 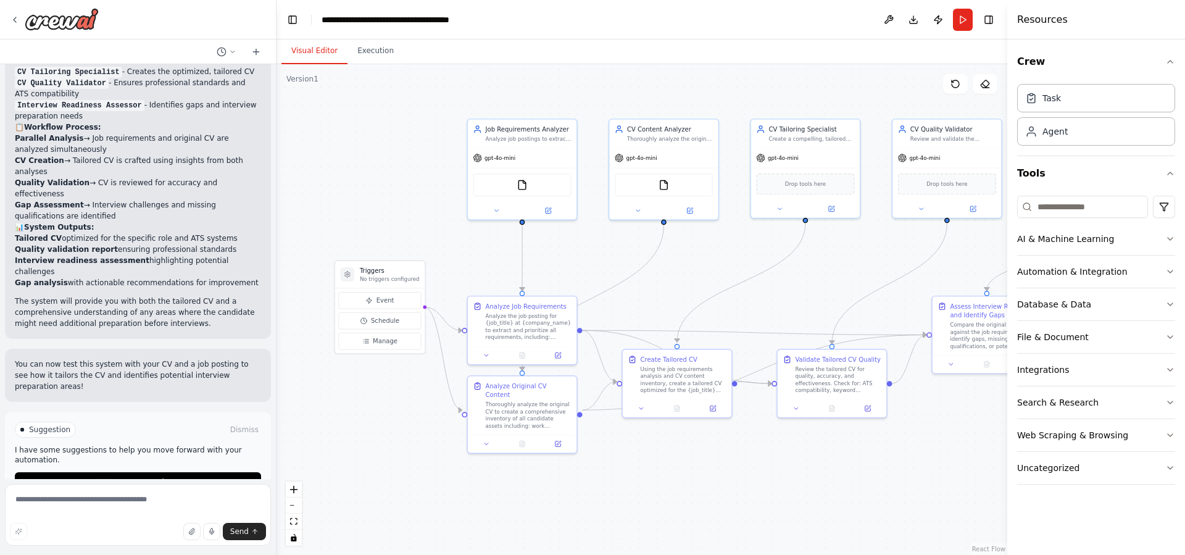 What do you see at coordinates (138, 455) in the screenshot?
I see `p: I have some suggestions to help you move forward with your automation.` at bounding box center [138, 455].